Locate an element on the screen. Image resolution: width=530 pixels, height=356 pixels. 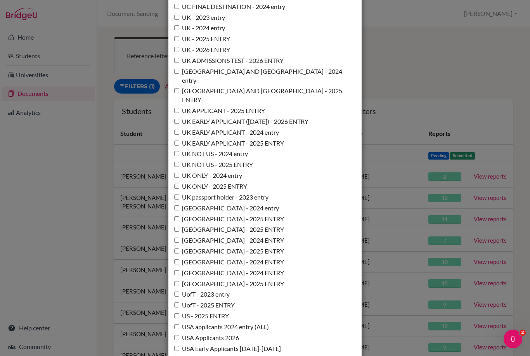
input: UK NOT US - 2024 entry is located at coordinates (176, 153).